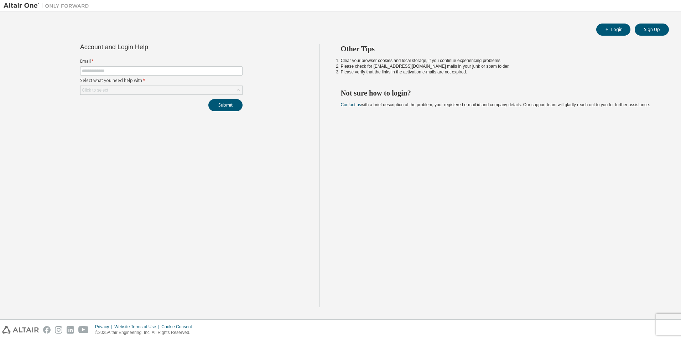 This screenshot has height=340, width=681. Describe the element at coordinates (351, 105) in the screenshot. I see `a: Contact us` at that location.